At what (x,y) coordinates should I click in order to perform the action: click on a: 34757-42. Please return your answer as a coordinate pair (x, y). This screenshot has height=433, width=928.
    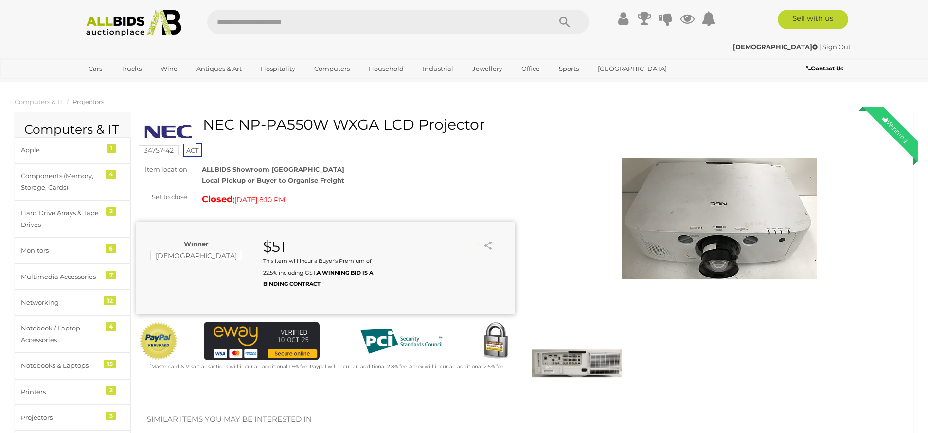
    Looking at the image, I should click on (159, 150).